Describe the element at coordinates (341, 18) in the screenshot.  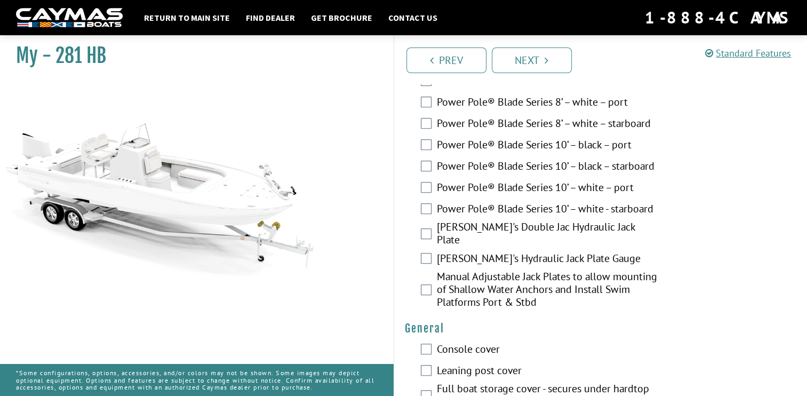
I see `a: Get Brochure` at that location.